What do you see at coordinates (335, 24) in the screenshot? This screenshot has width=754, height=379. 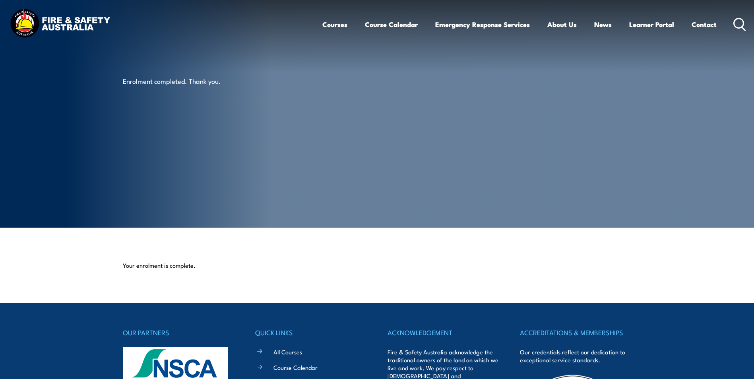 I see `a: Courses` at bounding box center [335, 24].